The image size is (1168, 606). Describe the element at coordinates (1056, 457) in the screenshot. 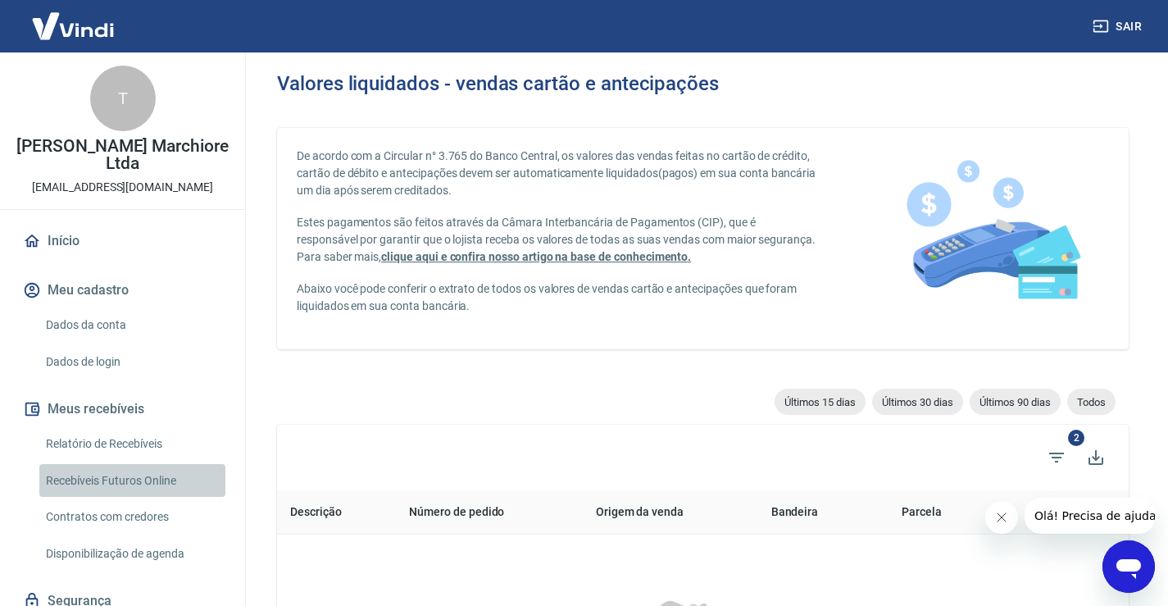

I see `span: Filtros` at that location.